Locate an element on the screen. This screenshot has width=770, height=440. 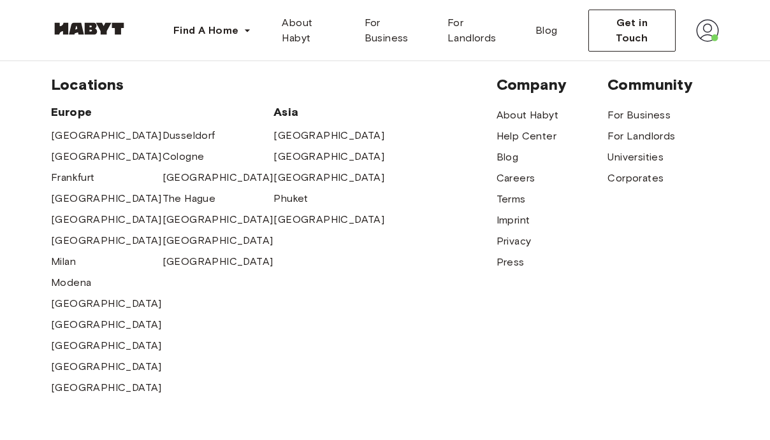
a: Imprint is located at coordinates (513, 221).